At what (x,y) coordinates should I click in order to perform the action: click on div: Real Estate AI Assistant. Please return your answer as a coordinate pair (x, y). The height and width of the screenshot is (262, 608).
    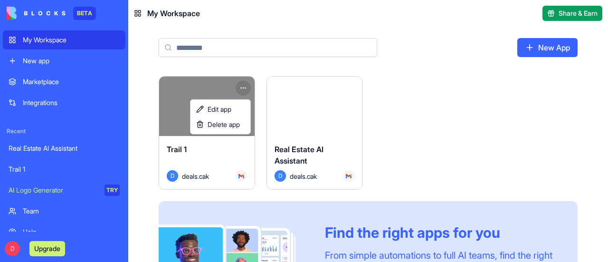
    Looking at the image, I should click on (64, 148).